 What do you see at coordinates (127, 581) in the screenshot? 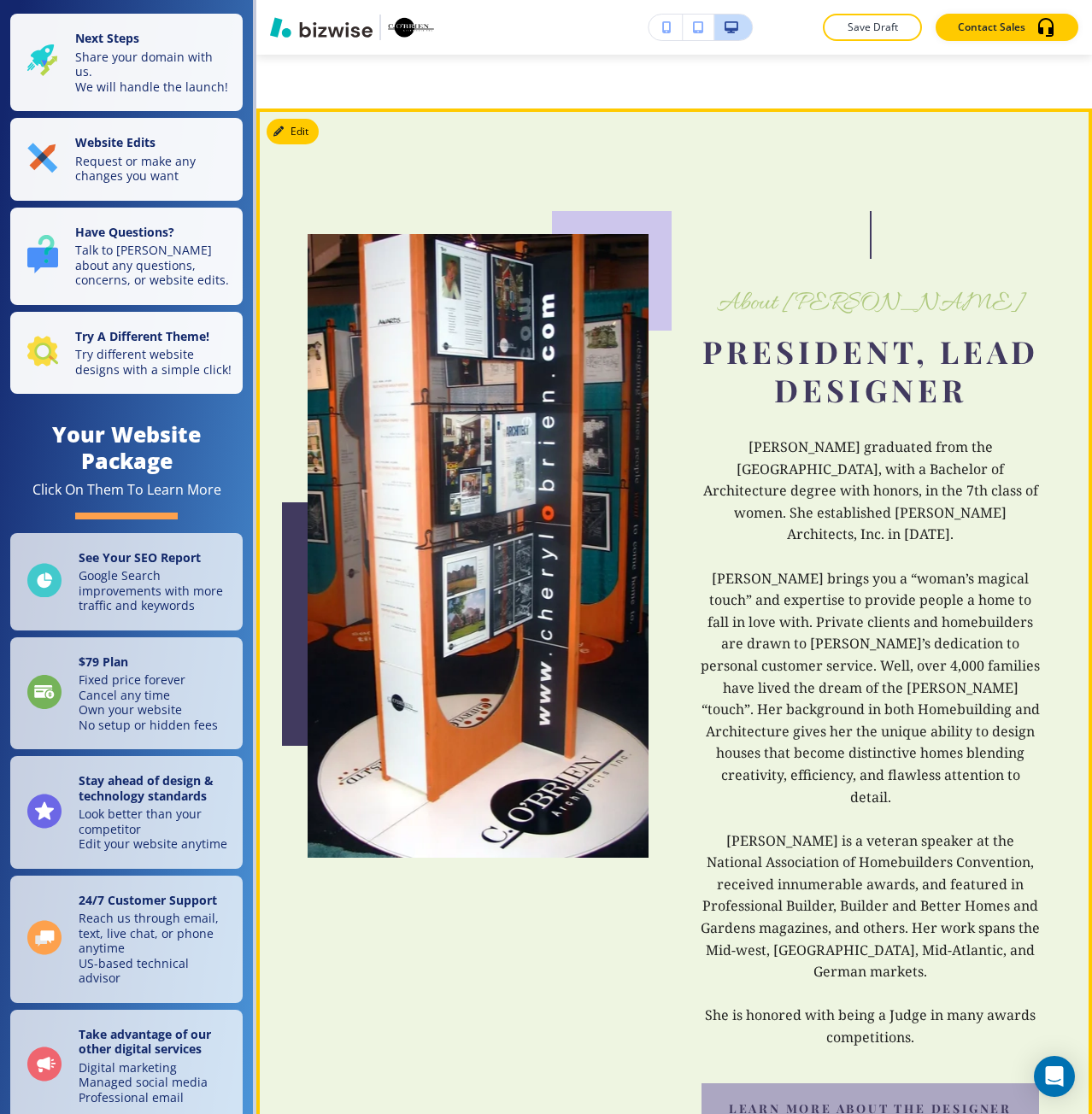
I see `a: See Your SEO ReportGoogle Search improvements with more traffic and keywords` at bounding box center [127, 581].